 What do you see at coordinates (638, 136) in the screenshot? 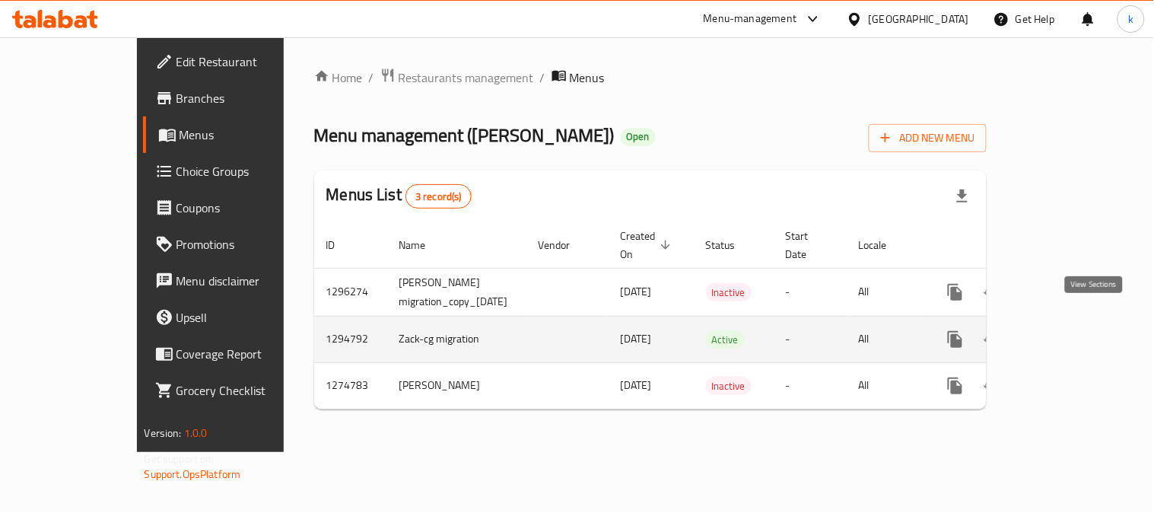
I see `span: Open` at bounding box center [638, 136].